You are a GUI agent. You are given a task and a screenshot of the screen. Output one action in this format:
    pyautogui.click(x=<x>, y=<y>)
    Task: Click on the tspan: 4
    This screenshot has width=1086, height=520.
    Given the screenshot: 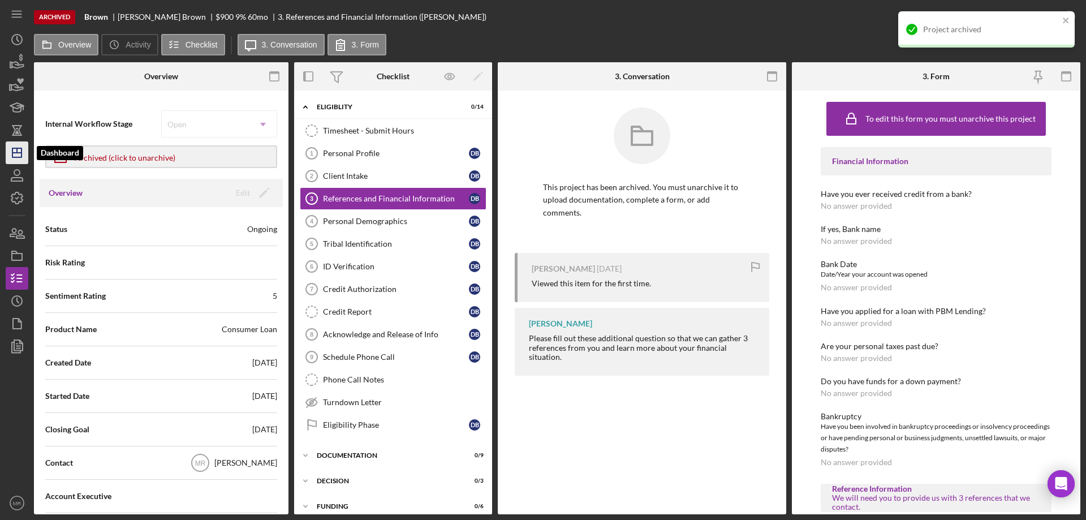 What is the action you would take?
    pyautogui.click(x=312, y=221)
    